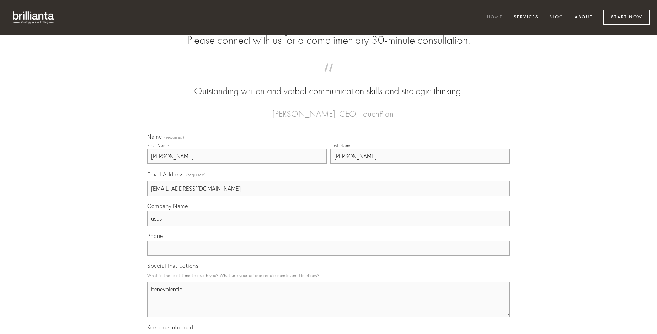 The image size is (657, 334). Describe the element at coordinates (173, 266) in the screenshot. I see `span: Special Instructions` at that location.